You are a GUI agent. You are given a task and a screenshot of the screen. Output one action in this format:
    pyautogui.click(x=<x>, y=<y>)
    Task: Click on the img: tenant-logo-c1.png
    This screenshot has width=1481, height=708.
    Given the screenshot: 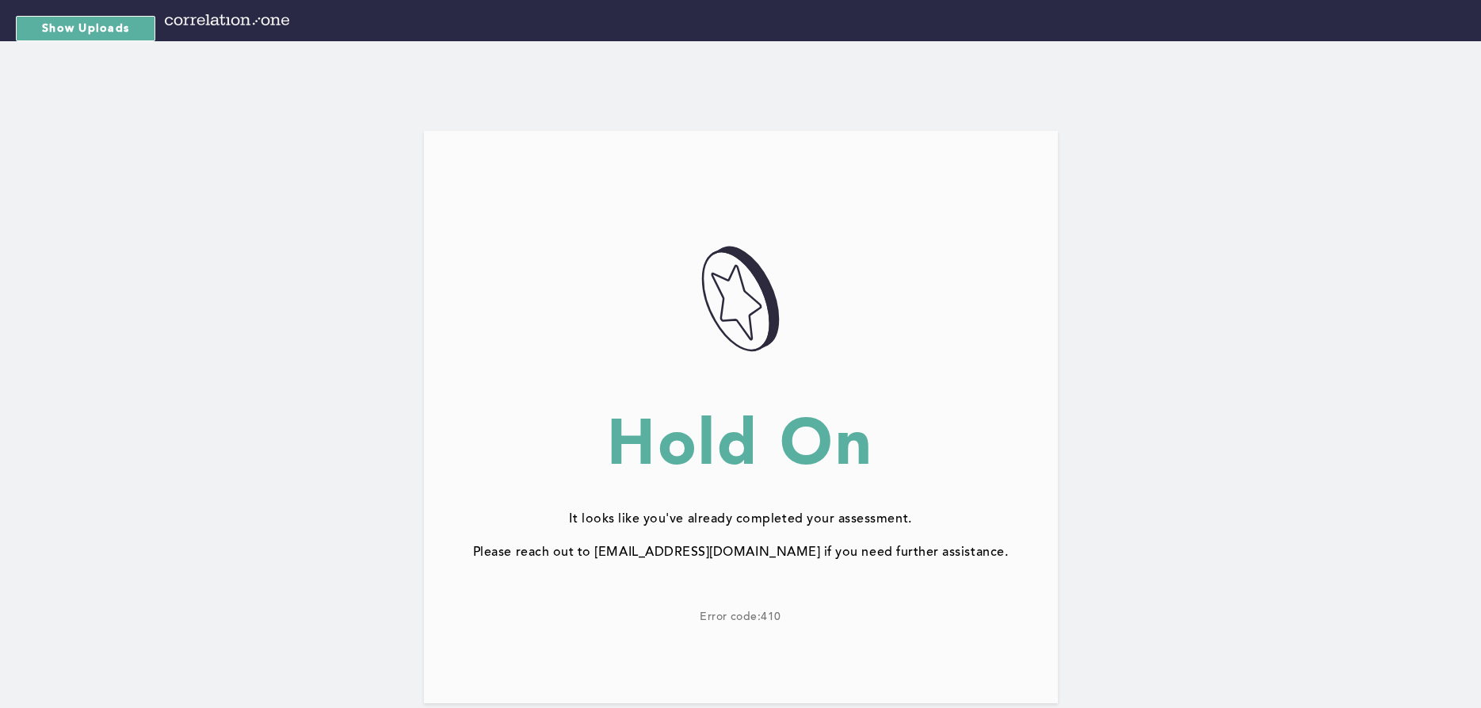 What is the action you would take?
    pyautogui.click(x=227, y=20)
    